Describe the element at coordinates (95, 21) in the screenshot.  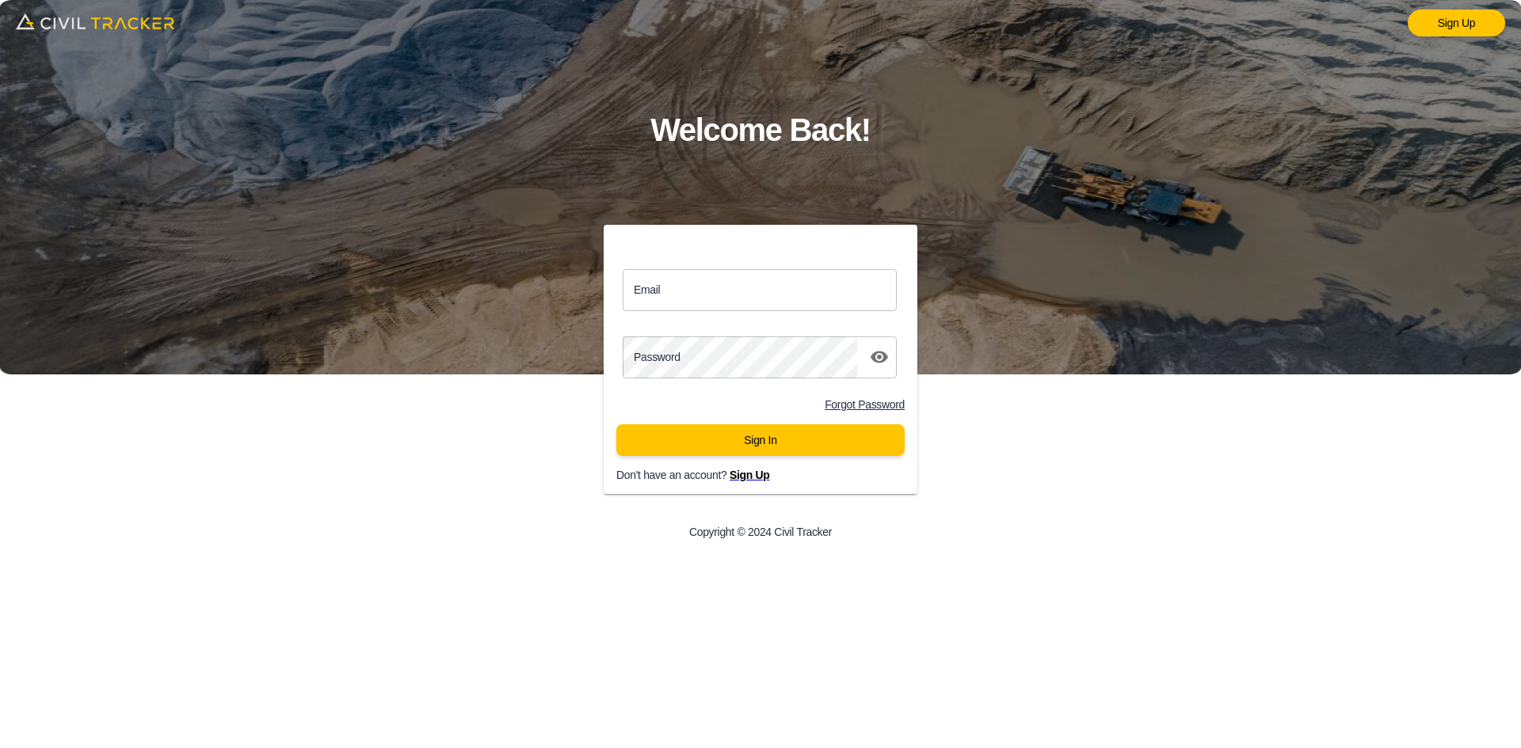
I see `img: logo` at that location.